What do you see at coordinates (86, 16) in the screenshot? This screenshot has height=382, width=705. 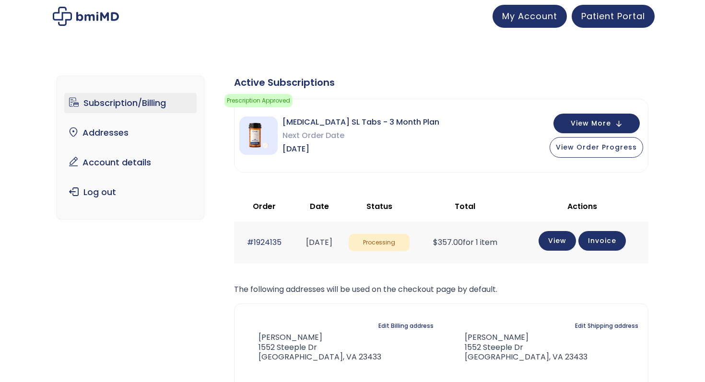 I see `img: My account` at bounding box center [86, 16].